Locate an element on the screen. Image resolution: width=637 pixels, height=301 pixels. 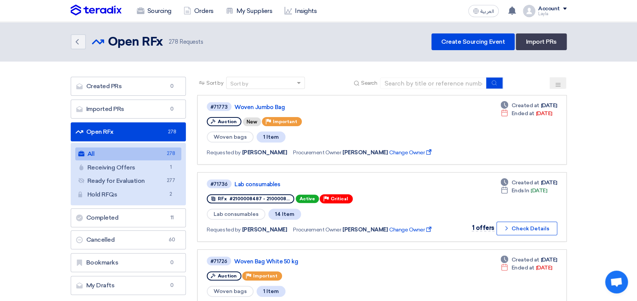
span: 1 is located at coordinates (171, 167).